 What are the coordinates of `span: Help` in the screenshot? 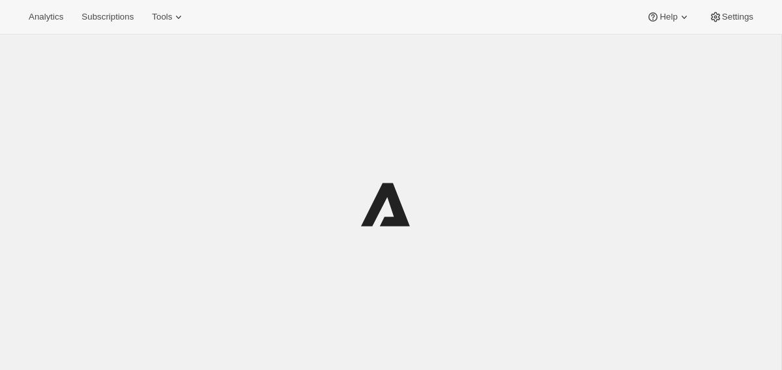 It's located at (668, 17).